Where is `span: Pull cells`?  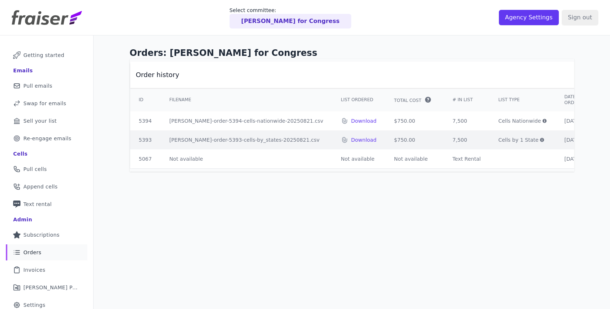
span: Pull cells is located at coordinates (35, 169).